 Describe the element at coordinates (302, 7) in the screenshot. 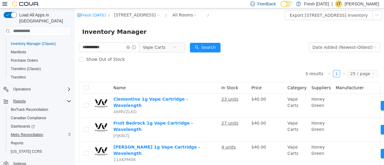

I see `button: icon: ellipsis` at that location.